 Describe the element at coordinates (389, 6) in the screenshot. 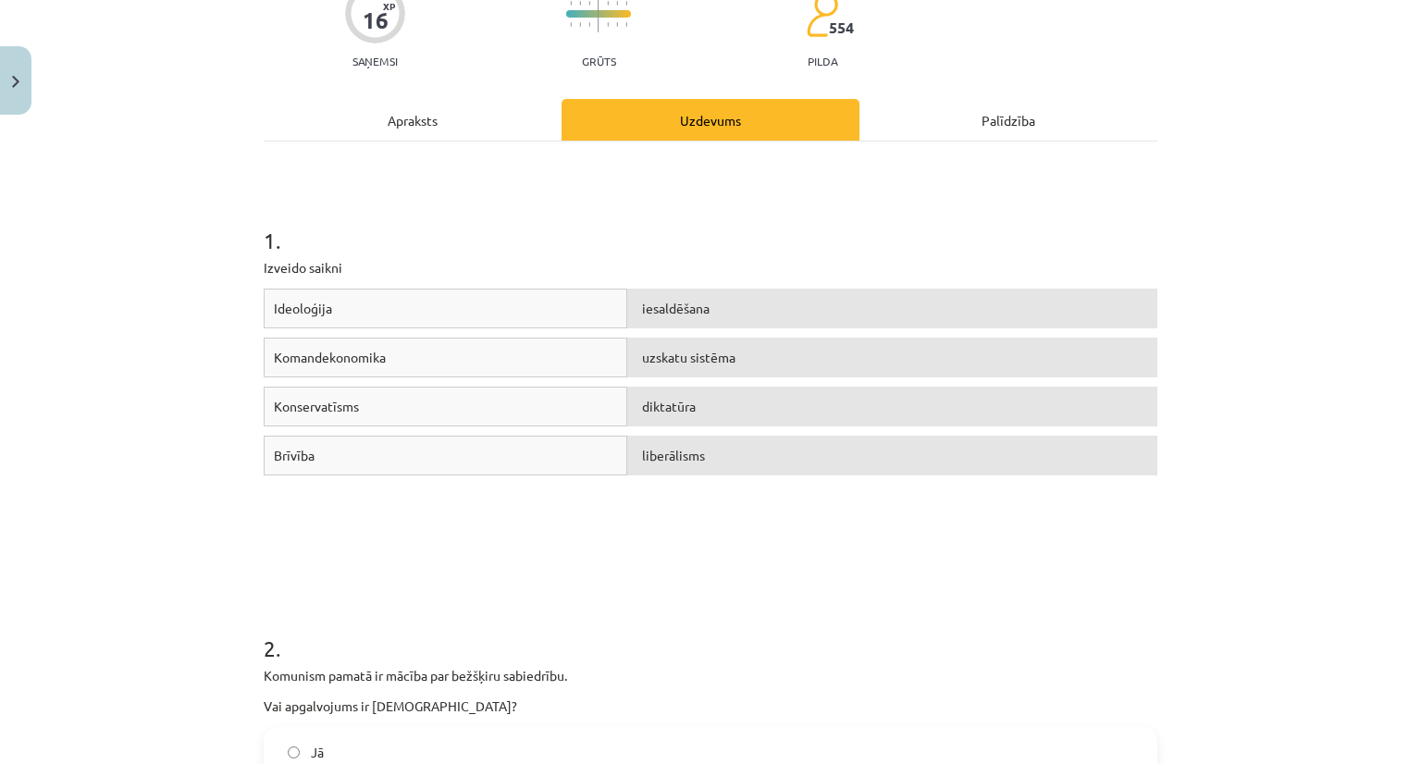

I see `span: XP` at that location.